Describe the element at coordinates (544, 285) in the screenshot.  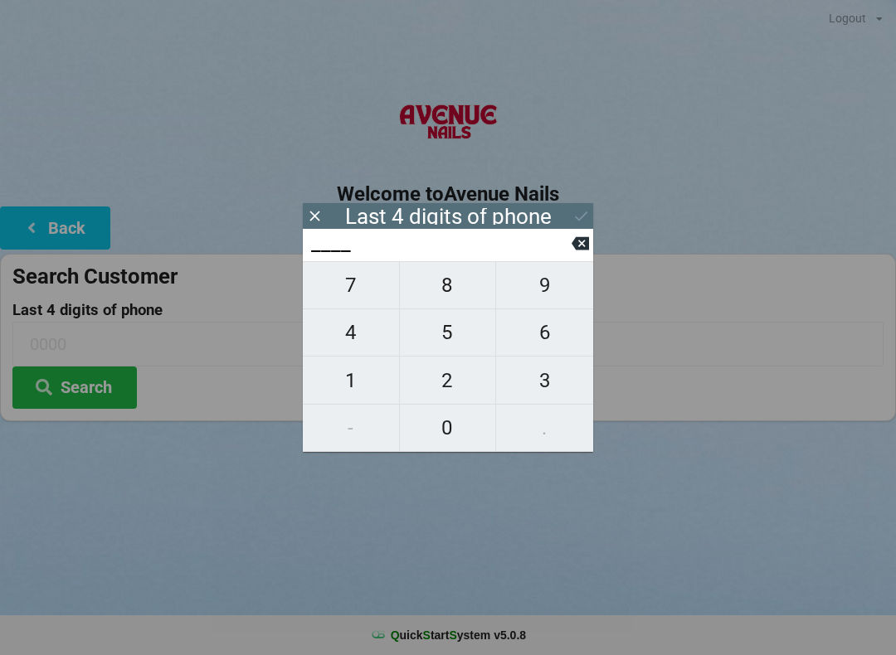
I see `button: 9` at that location.